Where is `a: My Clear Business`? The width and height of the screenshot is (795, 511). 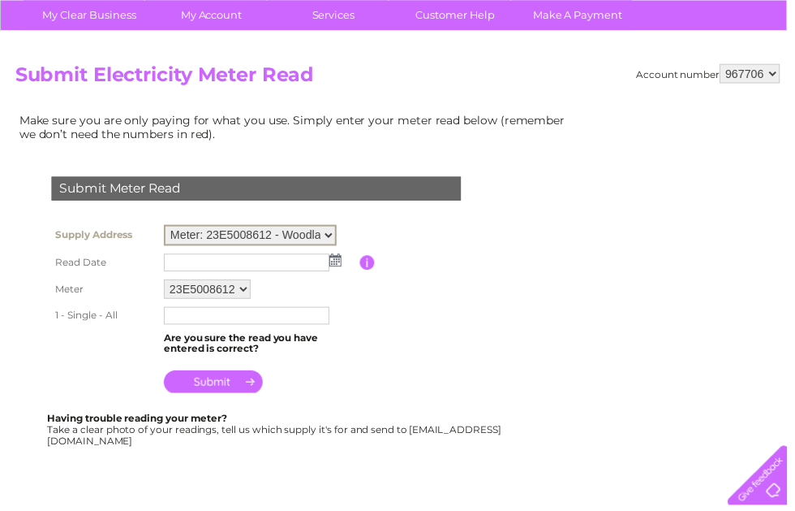 a: My Clear Business is located at coordinates (90, 15).